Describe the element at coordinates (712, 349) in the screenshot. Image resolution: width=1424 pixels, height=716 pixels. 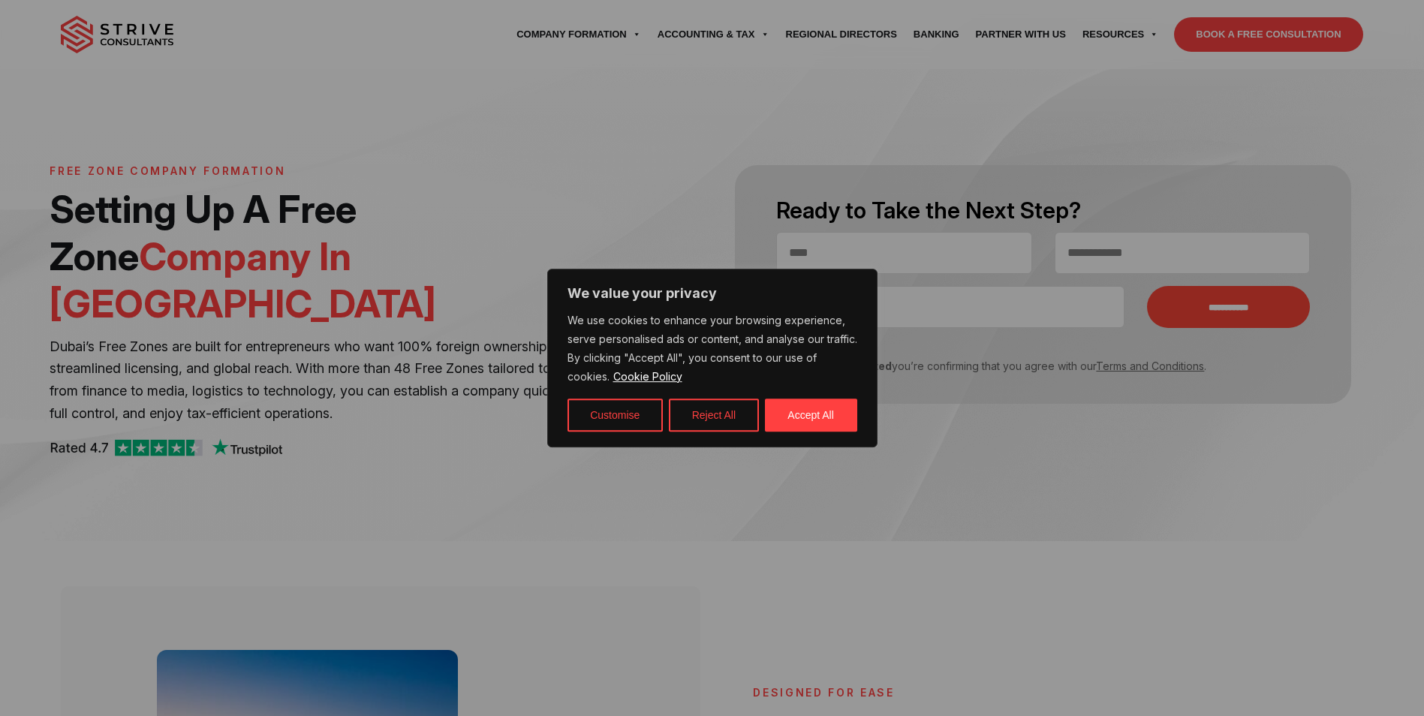
I see `p: We use cookies to enhance your browsing experience, serve personalised ads or content, and analys...` at that location.